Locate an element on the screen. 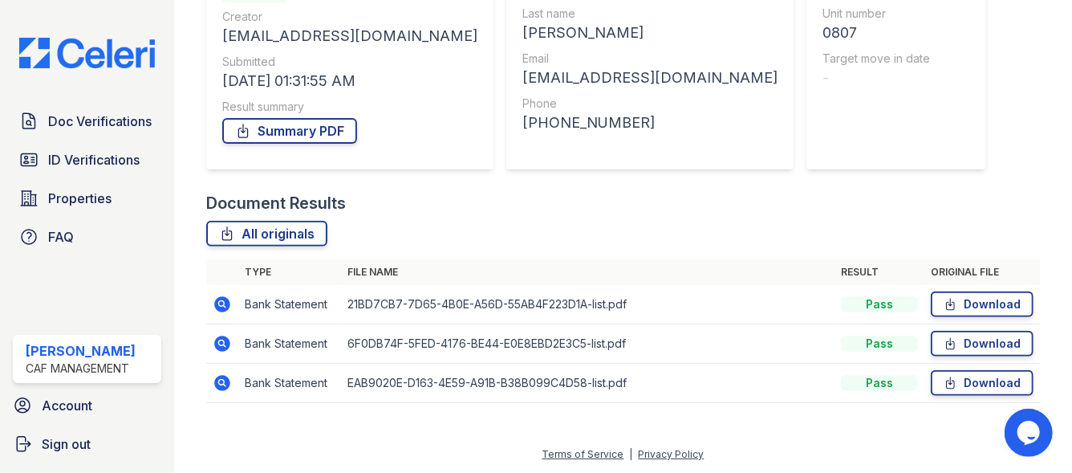 This screenshot has width=1072, height=473. span: ID Verifications is located at coordinates (94, 160).